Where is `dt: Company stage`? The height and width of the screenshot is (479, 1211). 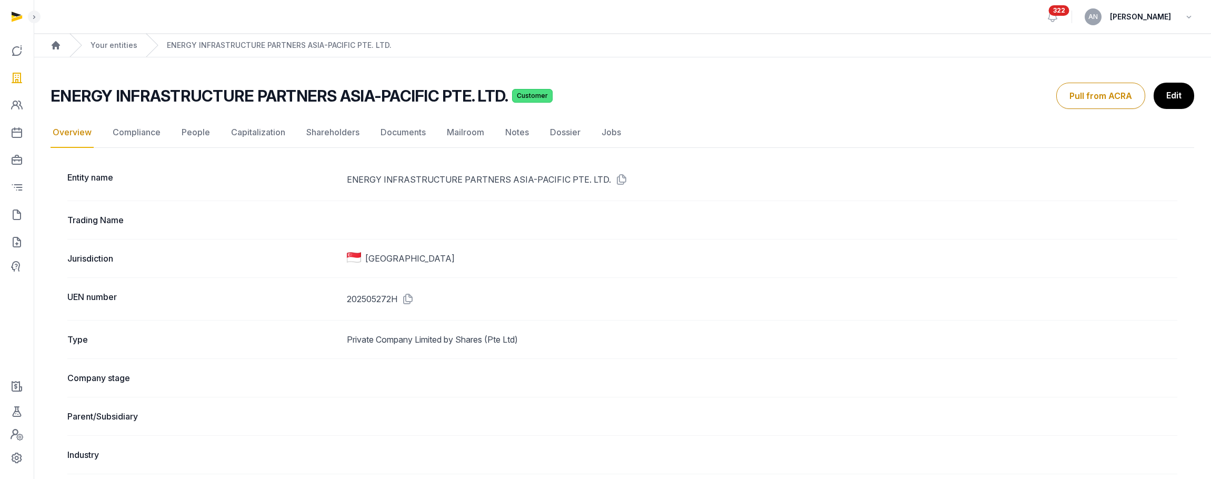
dt: Company stage is located at coordinates (203, 378).